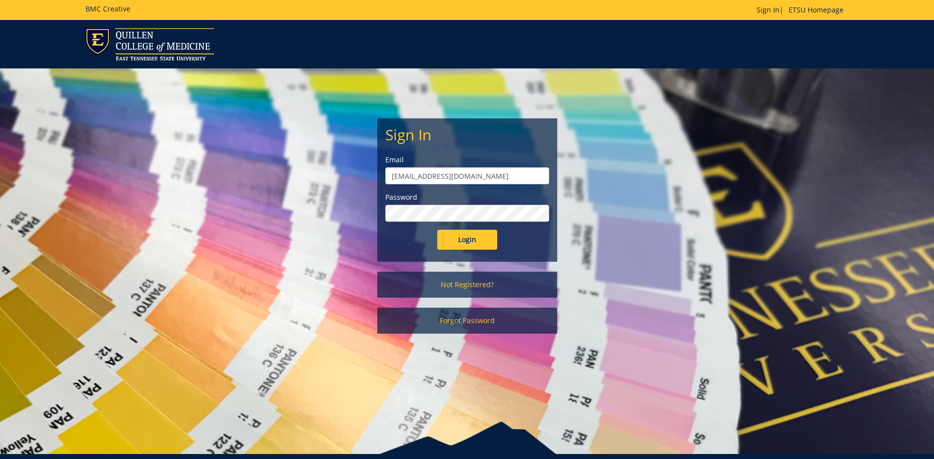  I want to click on a: Forgot Password, so click(467, 321).